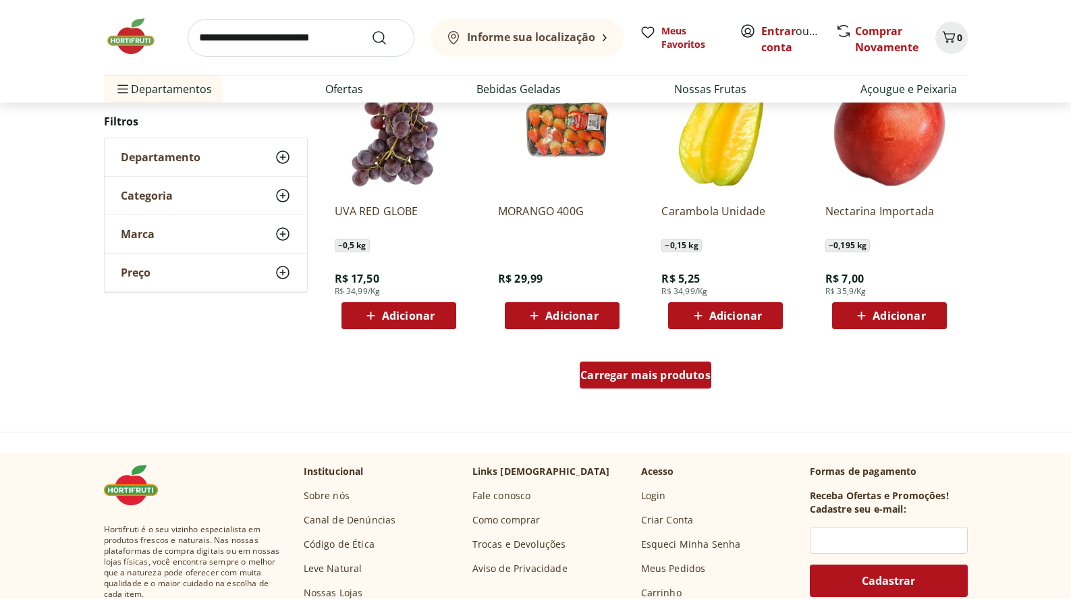 Image resolution: width=1071 pixels, height=599 pixels. I want to click on a: MORANGO 400G, so click(562, 219).